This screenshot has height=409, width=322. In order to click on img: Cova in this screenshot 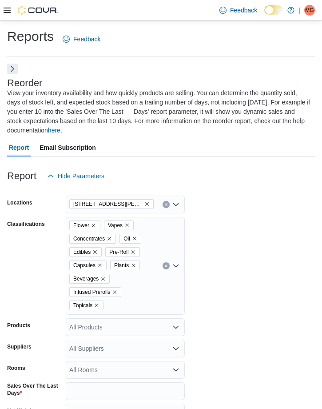, I will do `click(38, 10)`.